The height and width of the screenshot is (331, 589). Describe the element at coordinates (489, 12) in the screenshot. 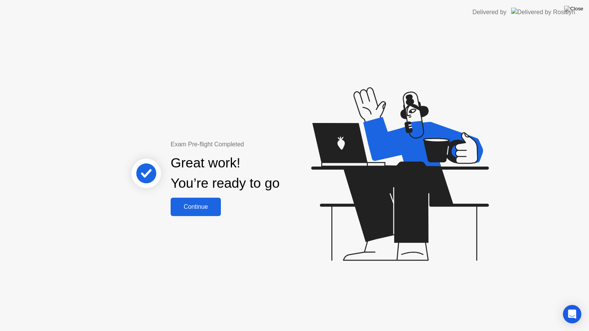

I see `div: Delivered by` at that location.